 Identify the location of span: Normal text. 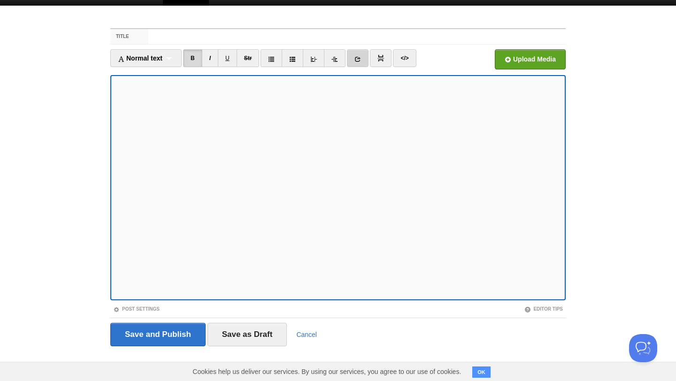
(140, 58).